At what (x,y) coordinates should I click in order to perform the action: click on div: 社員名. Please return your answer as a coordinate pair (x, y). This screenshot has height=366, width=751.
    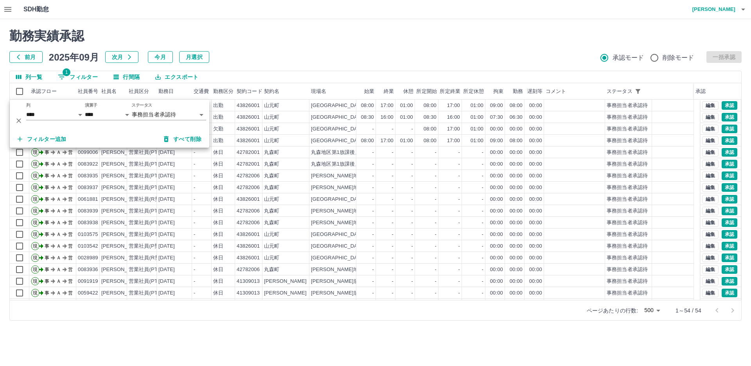
    Looking at the image, I should click on (109, 91).